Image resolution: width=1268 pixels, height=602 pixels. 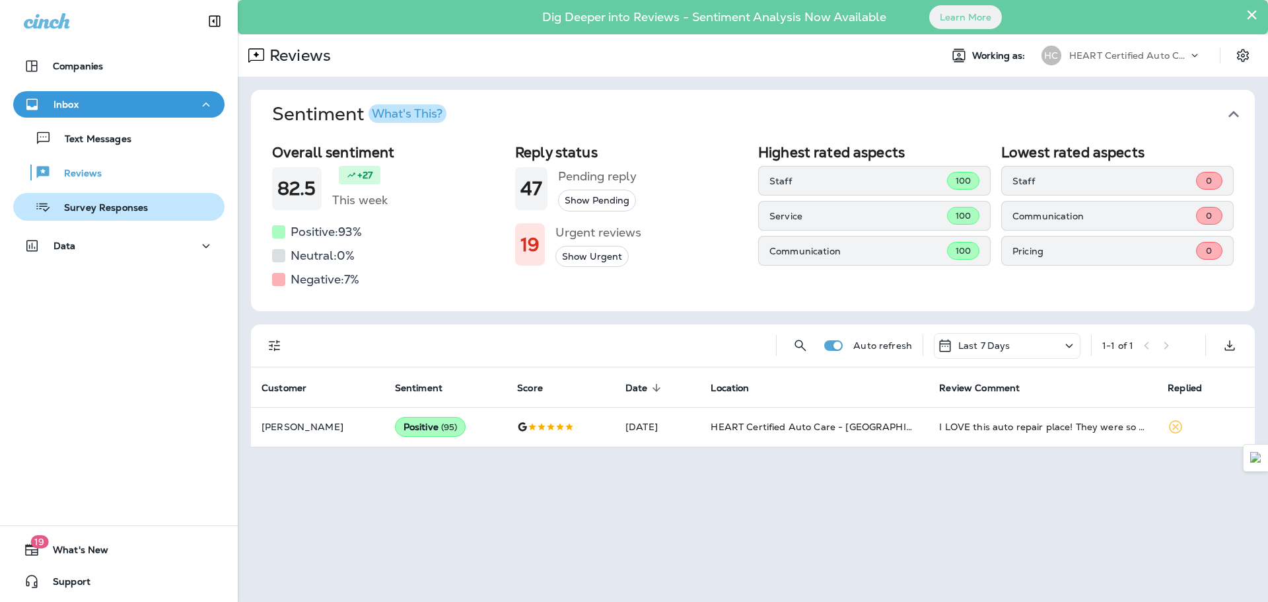 I want to click on button: Companies, so click(x=119, y=66).